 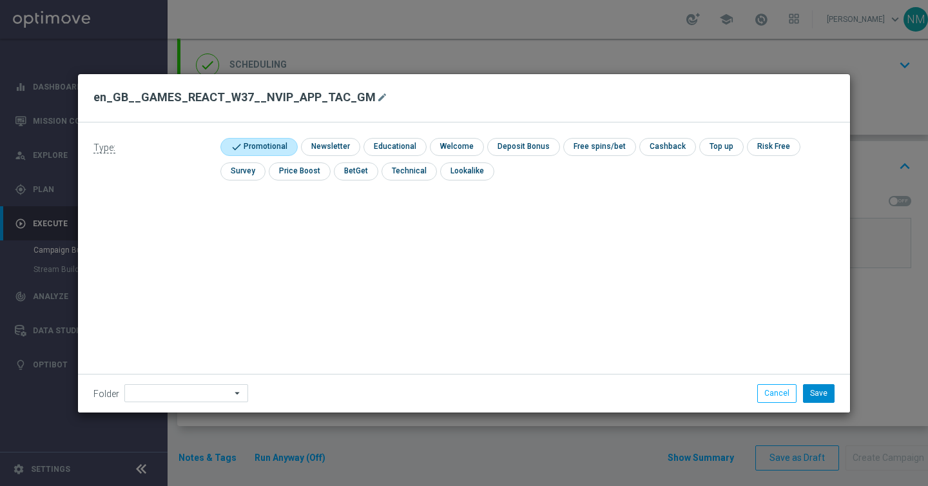 I want to click on button: Cancel, so click(x=777, y=393).